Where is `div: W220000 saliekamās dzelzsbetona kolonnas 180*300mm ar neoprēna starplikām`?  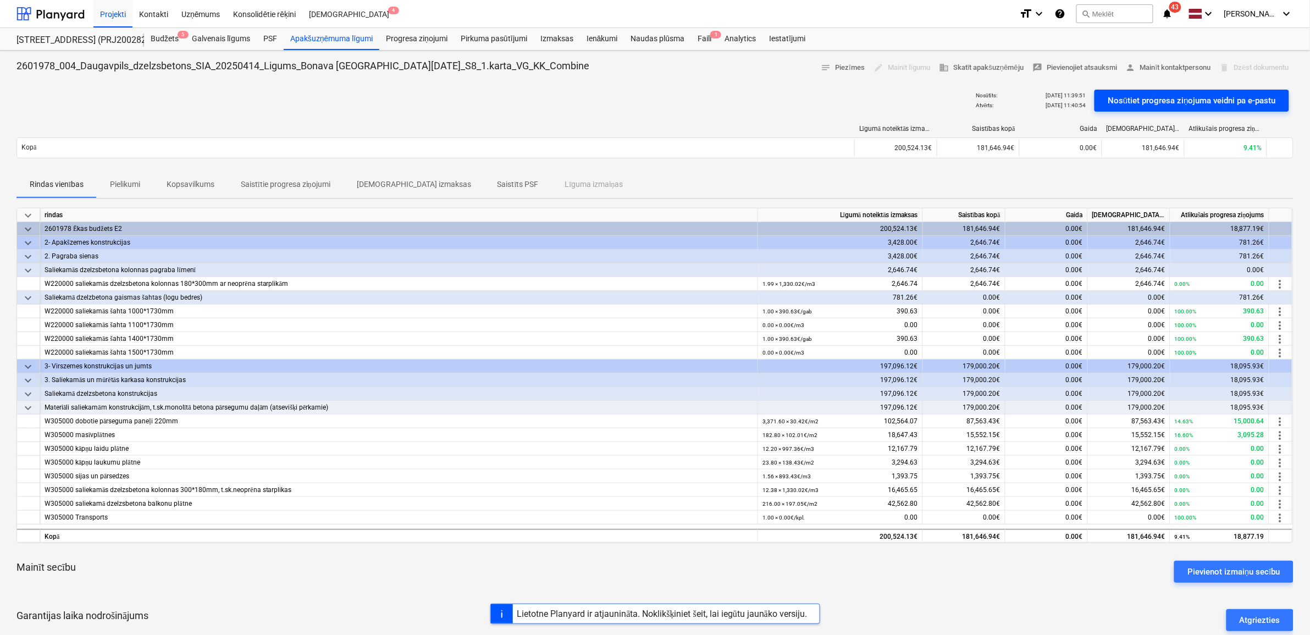 div: W220000 saliekamās dzelzsbetona kolonnas 180*300mm ar neoprēna starplikām is located at coordinates (399, 284).